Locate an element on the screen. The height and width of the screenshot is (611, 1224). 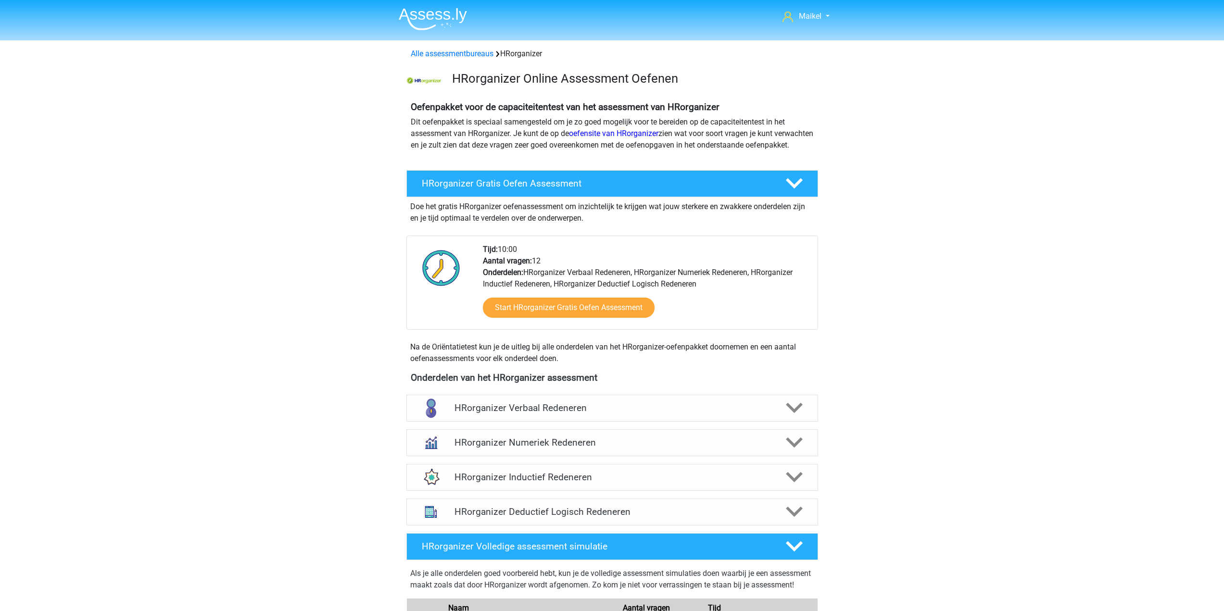
h4: HRorganizer Volledige assessment simulatie is located at coordinates (596, 546).